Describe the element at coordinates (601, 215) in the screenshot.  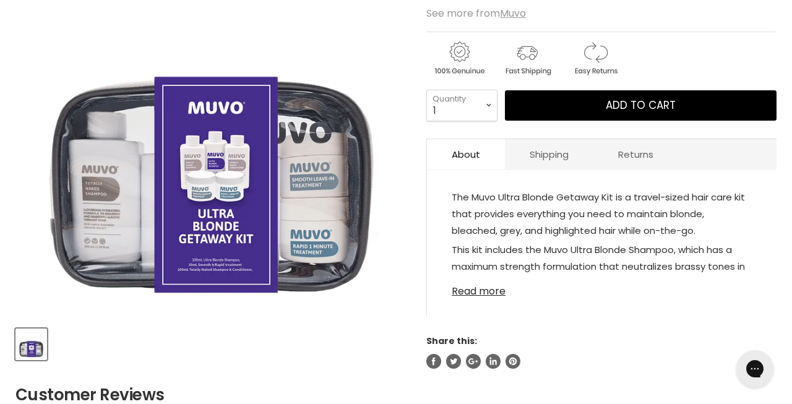
I see `p: The Muvo Ultra Blonde Getaway Kit is a travel-sized hair care kit that provides everything you ne...` at that location.